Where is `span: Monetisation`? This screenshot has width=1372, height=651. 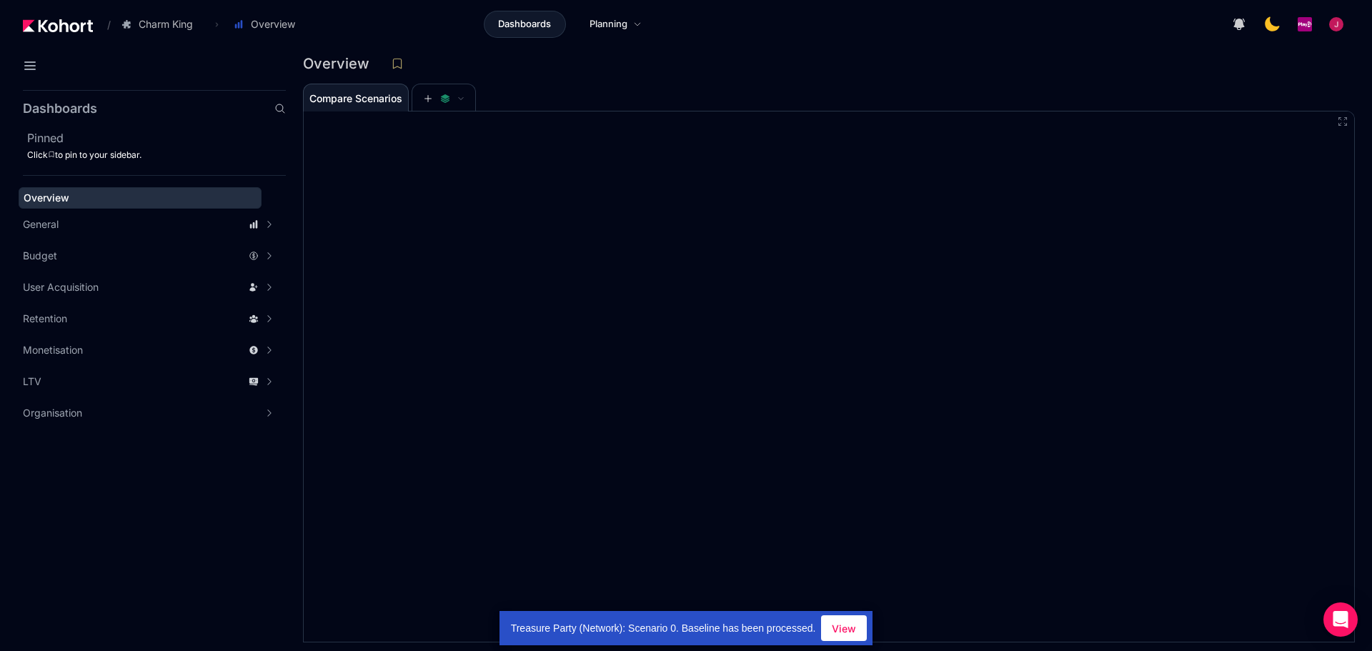 span: Monetisation is located at coordinates (53, 350).